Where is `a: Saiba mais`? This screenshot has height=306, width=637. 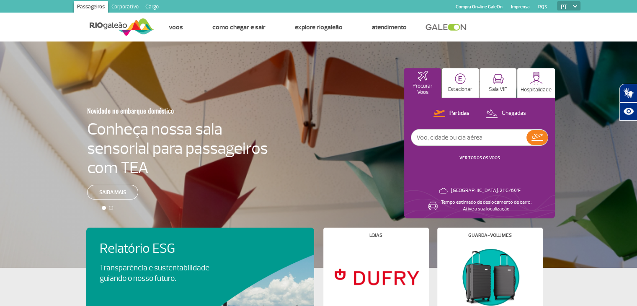 a: Saiba mais is located at coordinates (113, 192).